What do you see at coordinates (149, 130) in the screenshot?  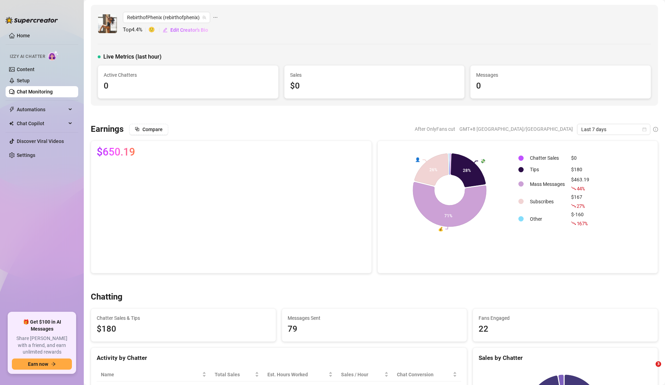 I see `button: Compare` at bounding box center [149, 130].